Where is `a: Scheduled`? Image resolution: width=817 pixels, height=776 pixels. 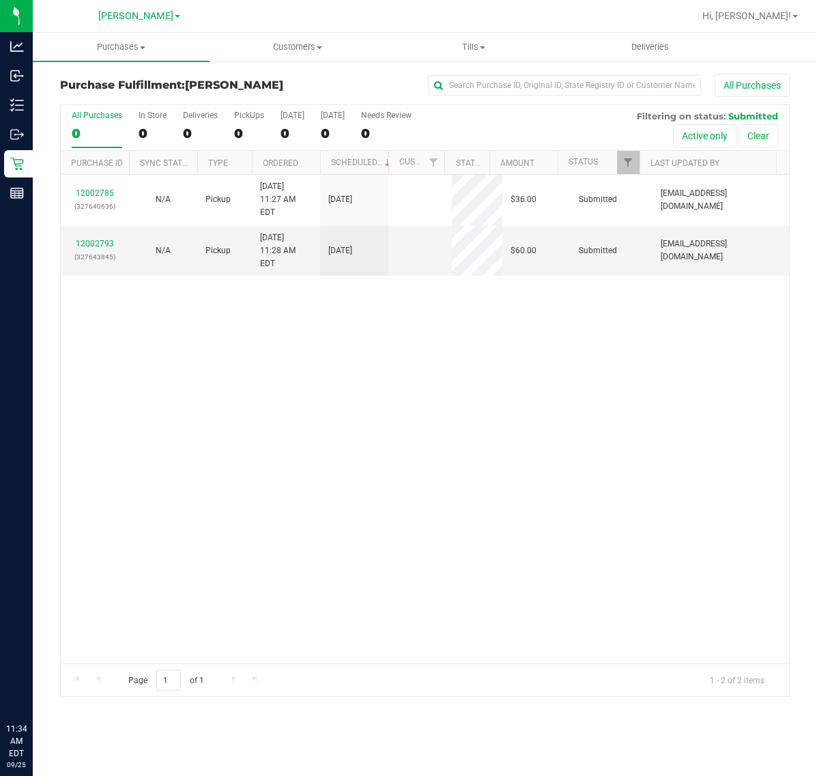 a: Scheduled is located at coordinates (362, 163).